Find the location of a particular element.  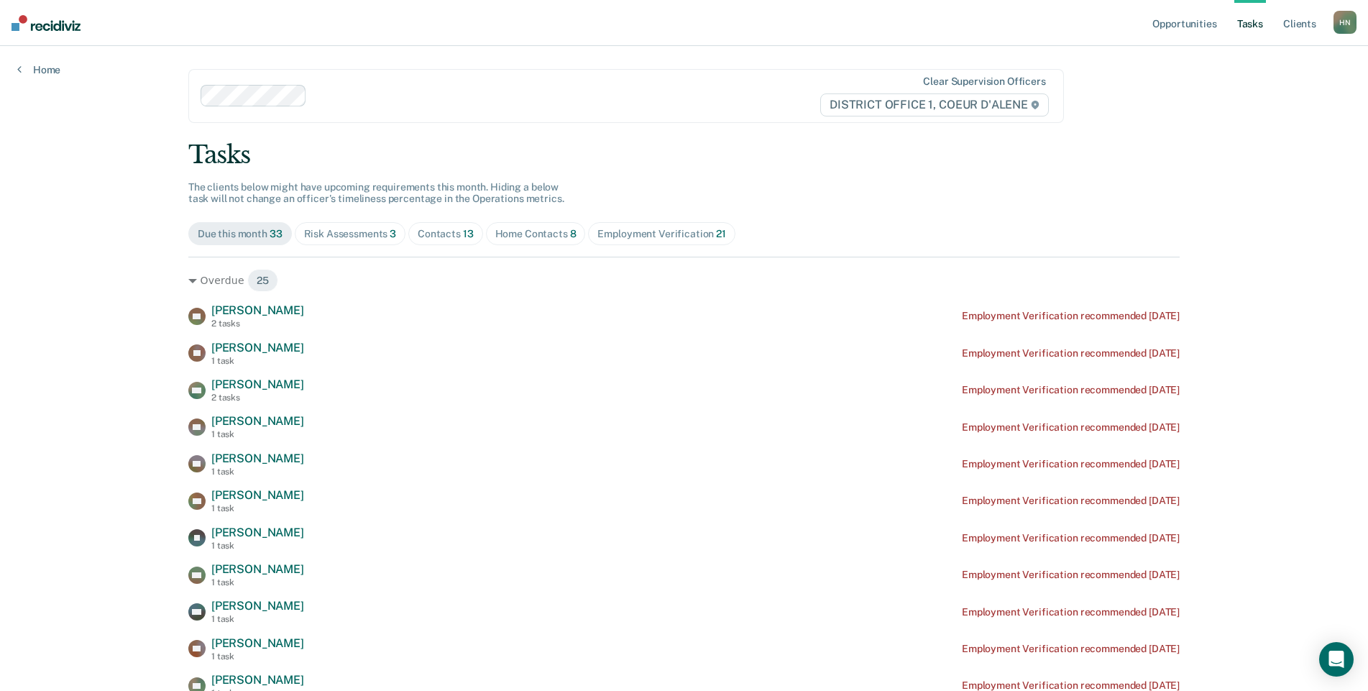

span: 8 is located at coordinates (573, 234).